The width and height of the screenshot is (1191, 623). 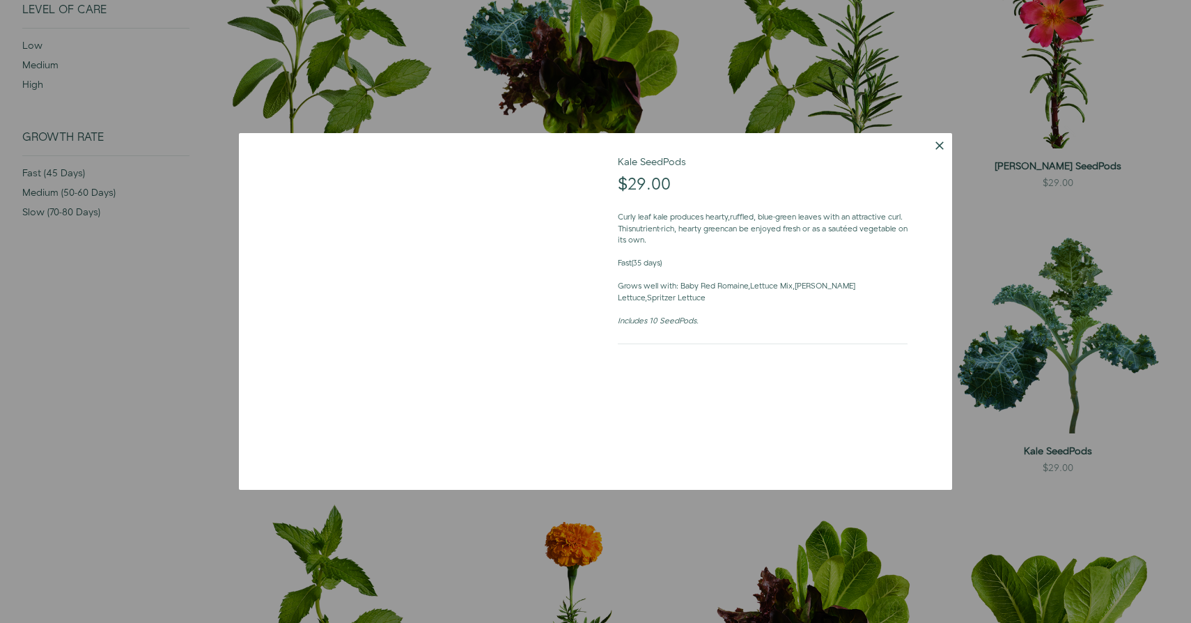 I want to click on a: Spritzer Lettuce, so click(x=676, y=298).